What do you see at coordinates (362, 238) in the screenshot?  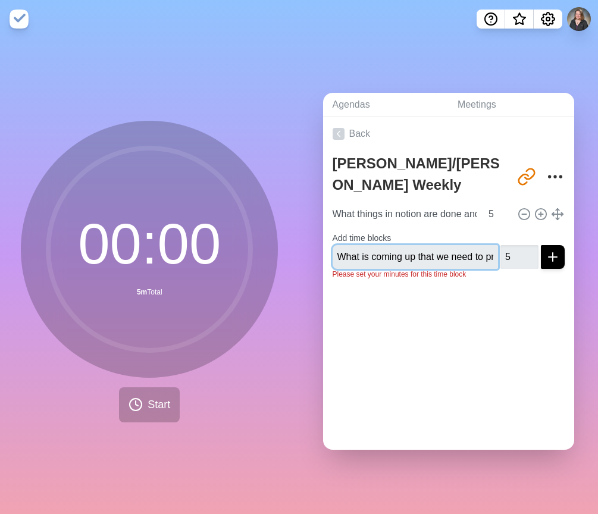 I see `label: Add time blocks` at bounding box center [362, 238].